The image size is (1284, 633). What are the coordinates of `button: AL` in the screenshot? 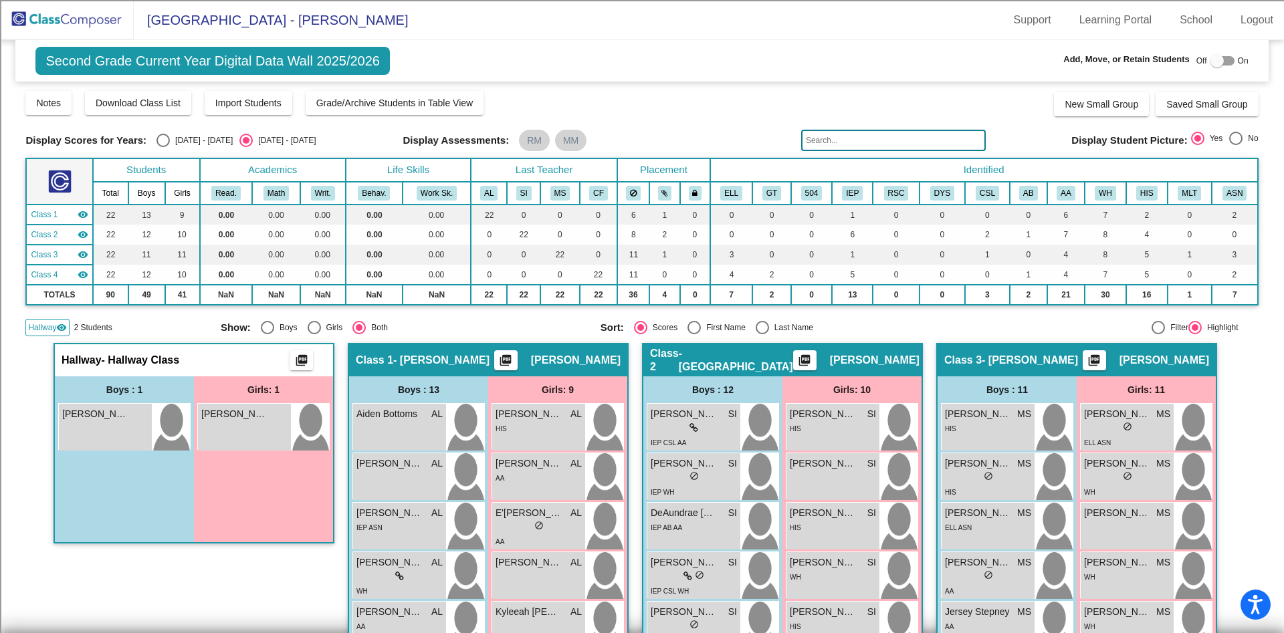 It's located at (489, 193).